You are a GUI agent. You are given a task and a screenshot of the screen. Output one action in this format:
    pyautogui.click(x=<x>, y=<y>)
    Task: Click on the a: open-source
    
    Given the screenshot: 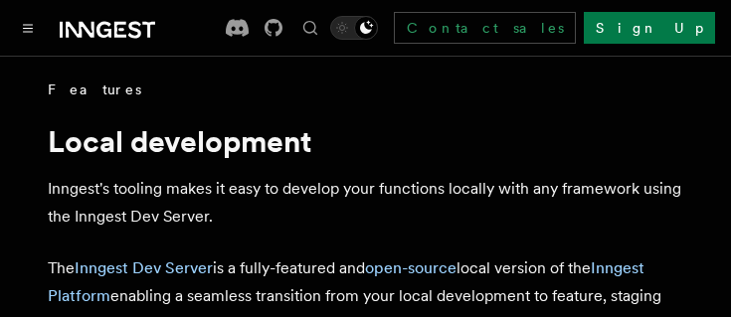 What is the action you would take?
    pyautogui.click(x=411, y=267)
    